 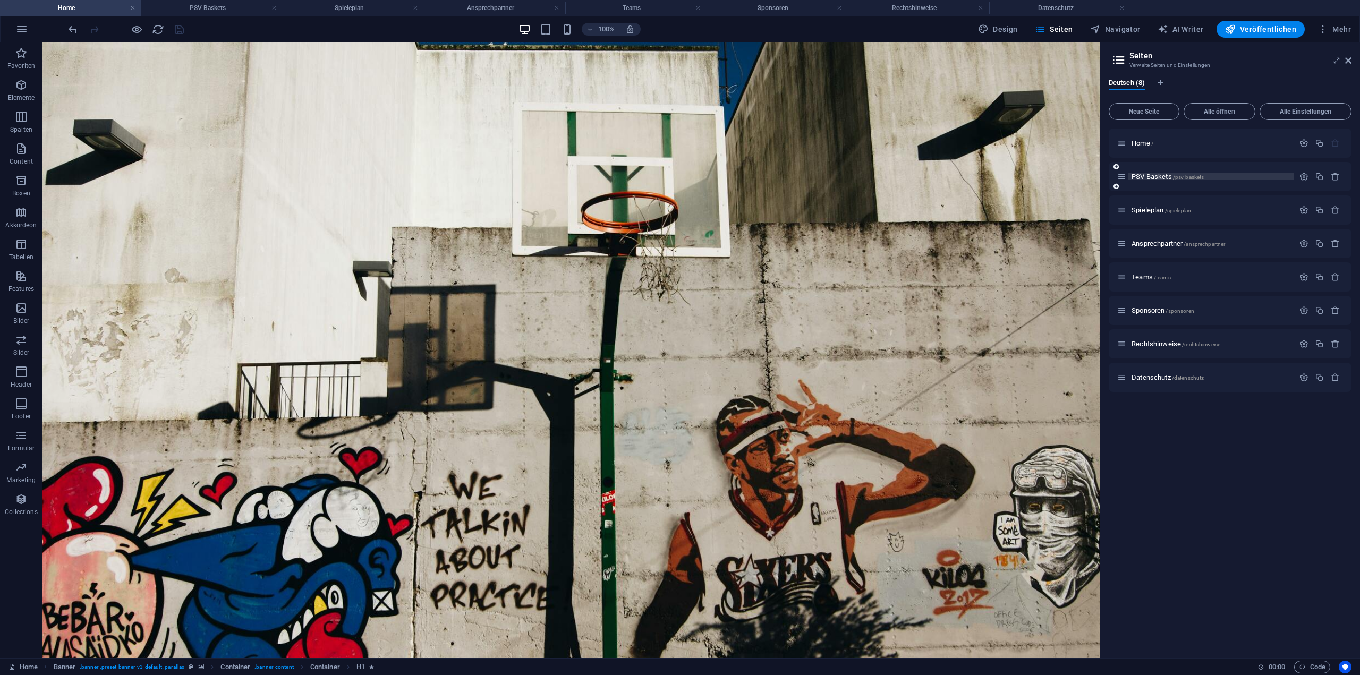 What do you see at coordinates (998, 29) in the screenshot?
I see `button: Design` at bounding box center [998, 29].